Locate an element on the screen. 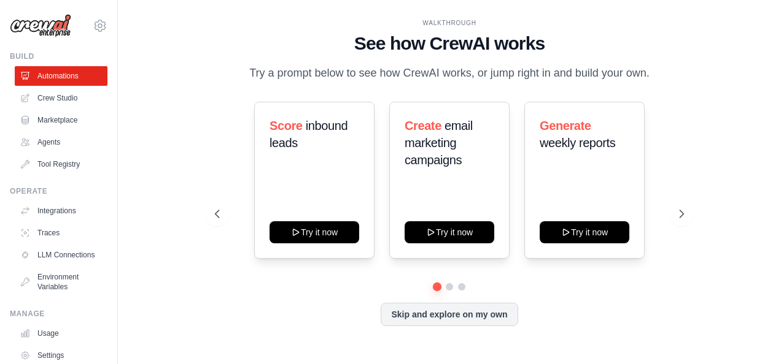 The image size is (781, 364). div: Operate is located at coordinates (58, 191).